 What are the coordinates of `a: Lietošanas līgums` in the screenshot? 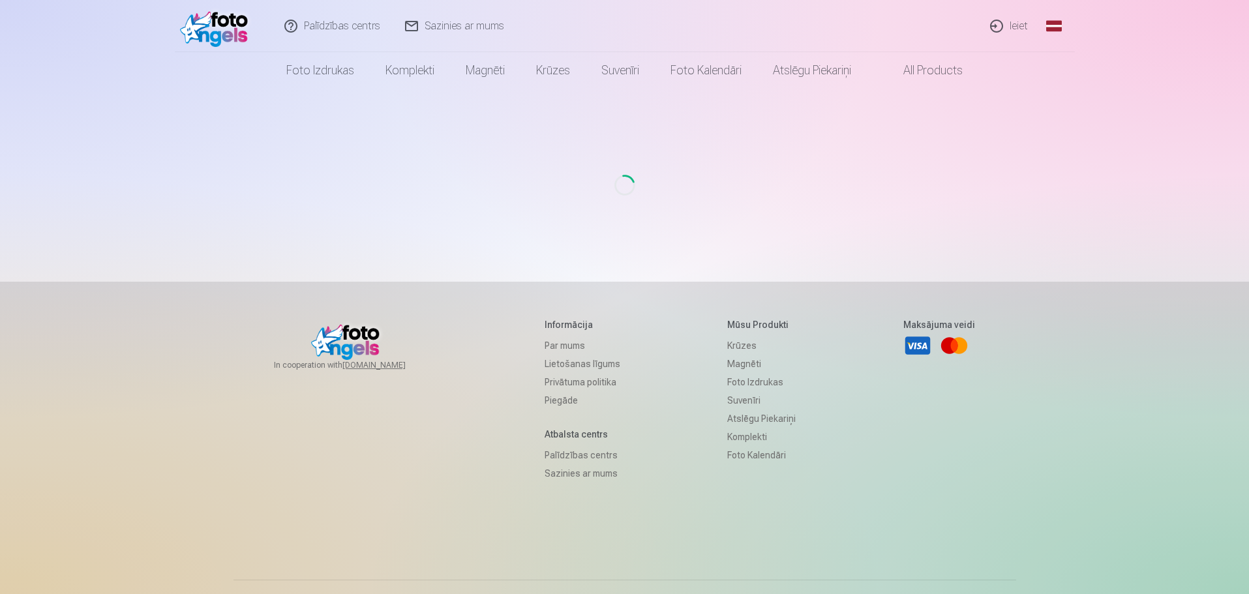 It's located at (582, 364).